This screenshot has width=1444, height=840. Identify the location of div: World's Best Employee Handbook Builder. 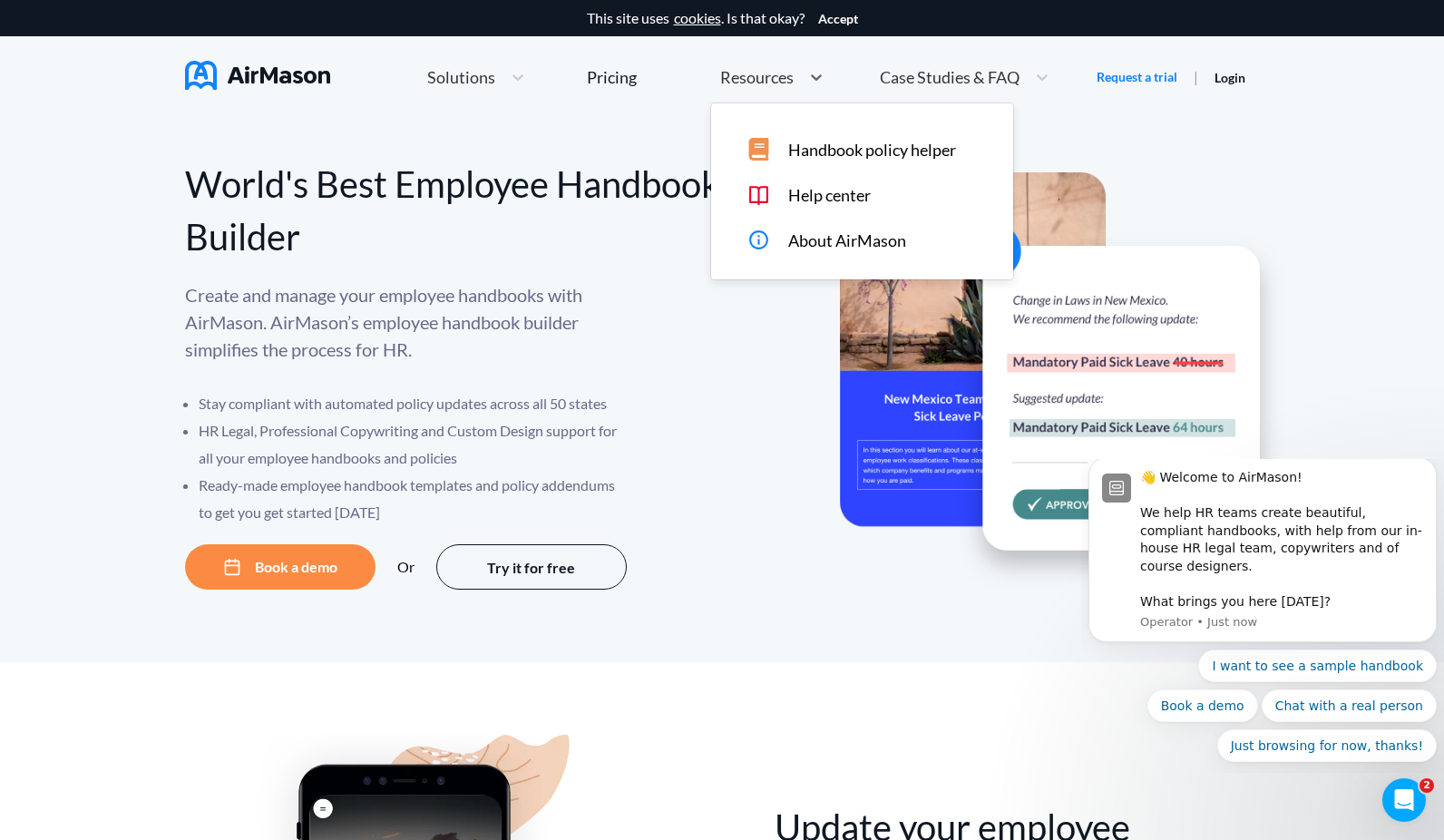
(454, 210).